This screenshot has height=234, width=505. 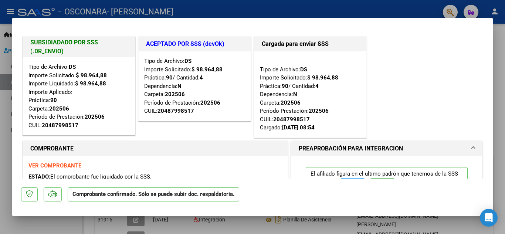 What do you see at coordinates (39, 177) in the screenshot?
I see `span: ESTADO:` at bounding box center [39, 177].